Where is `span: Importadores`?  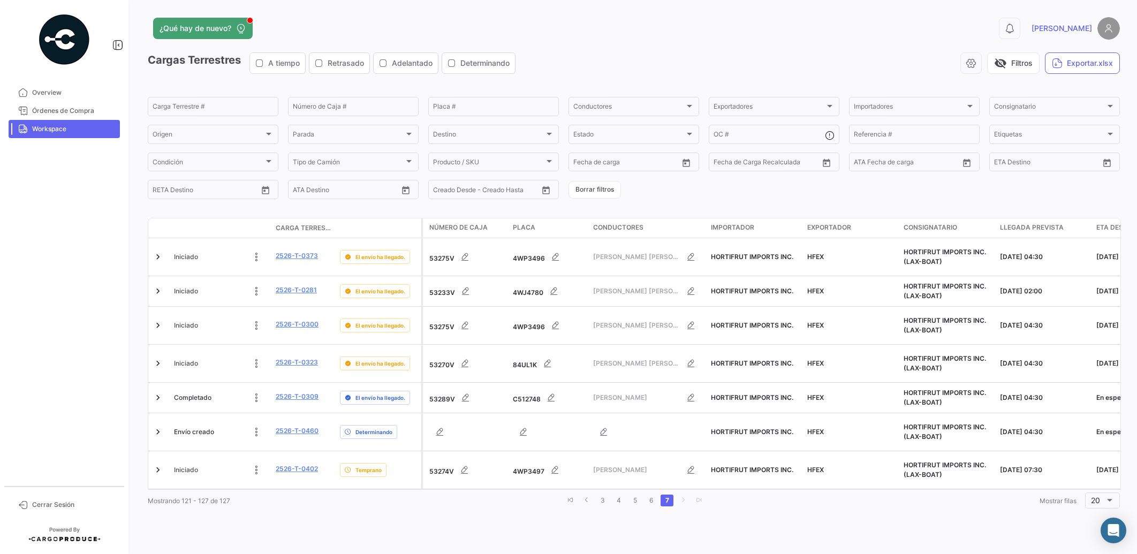 span: Importadores is located at coordinates (910, 108).